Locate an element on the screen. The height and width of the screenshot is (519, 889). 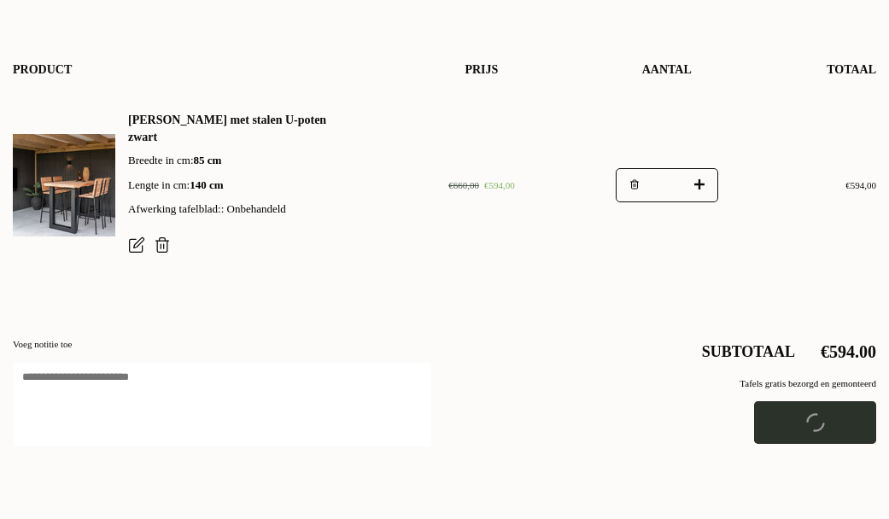
div: Prijs is located at coordinates (482, 69).